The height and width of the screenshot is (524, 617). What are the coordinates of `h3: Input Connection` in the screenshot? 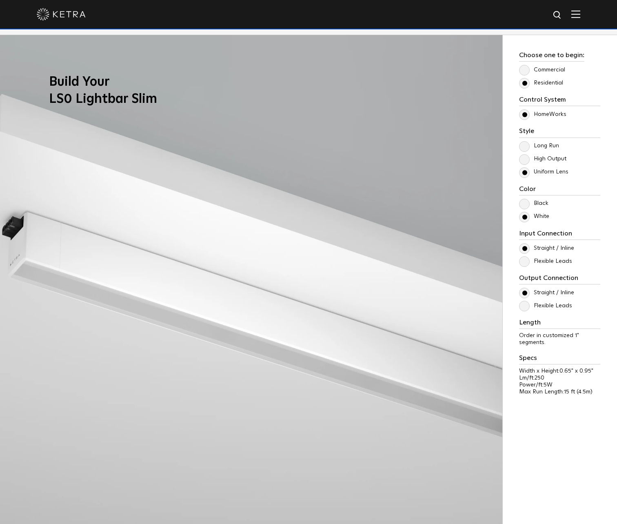 It's located at (560, 235).